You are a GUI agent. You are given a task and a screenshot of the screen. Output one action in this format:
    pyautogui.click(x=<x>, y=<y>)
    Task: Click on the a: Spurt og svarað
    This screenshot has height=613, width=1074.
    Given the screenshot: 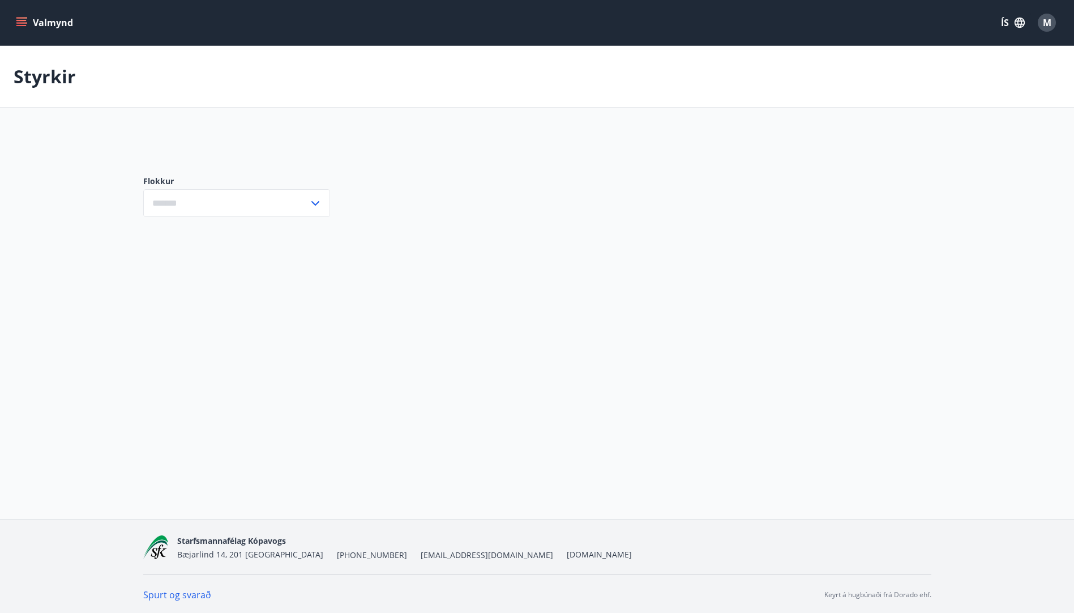 What is the action you would take?
    pyautogui.click(x=177, y=595)
    